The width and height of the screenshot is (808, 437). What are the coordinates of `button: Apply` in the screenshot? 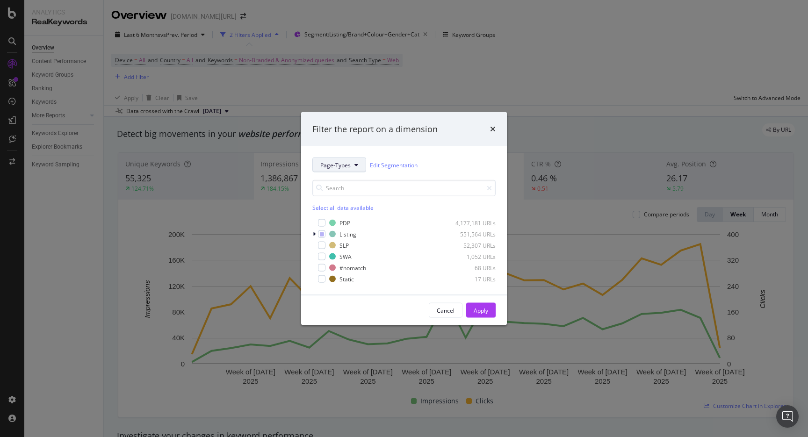 It's located at (481, 311).